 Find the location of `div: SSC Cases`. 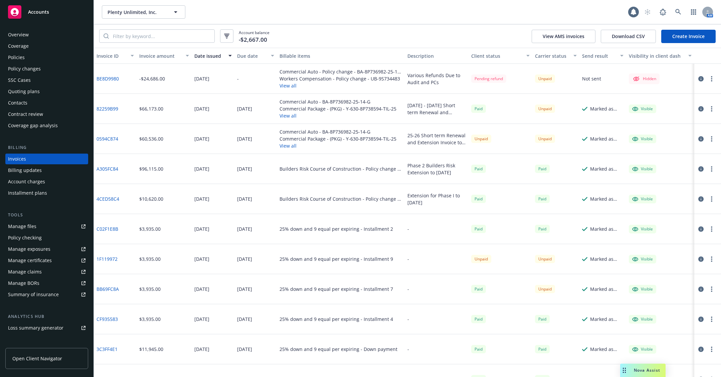

div: SSC Cases is located at coordinates (19, 80).